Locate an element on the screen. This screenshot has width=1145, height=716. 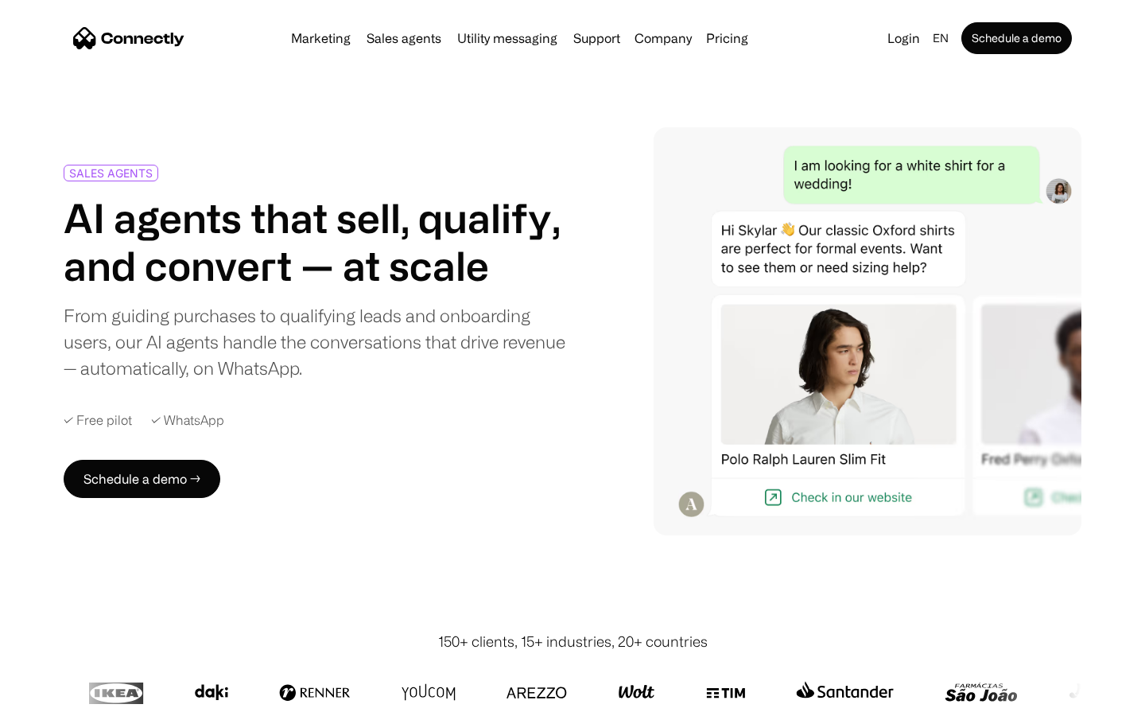
a: Pricing is located at coordinates (727, 38).